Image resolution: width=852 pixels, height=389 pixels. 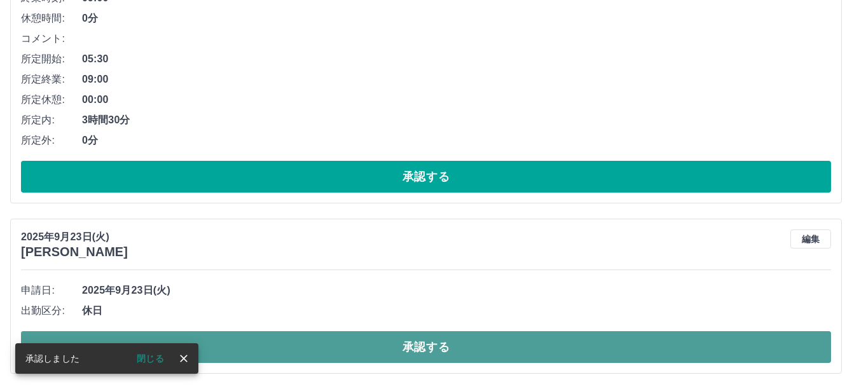 I want to click on span: 所定終業:, so click(x=51, y=79).